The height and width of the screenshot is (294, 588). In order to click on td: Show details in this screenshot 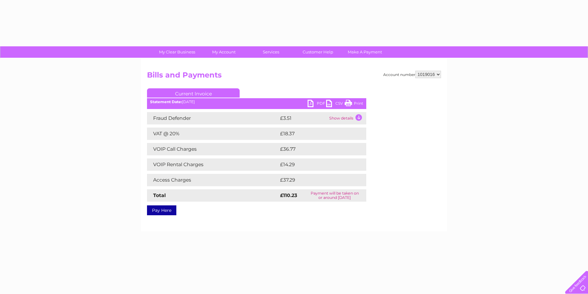, I will do `click(347, 118)`.